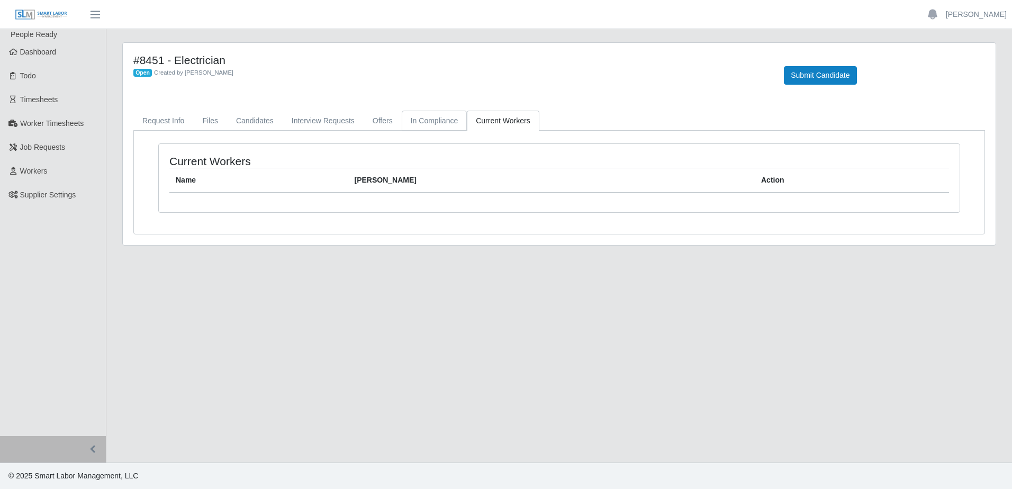  Describe the element at coordinates (43, 147) in the screenshot. I see `span: Job Requests` at that location.